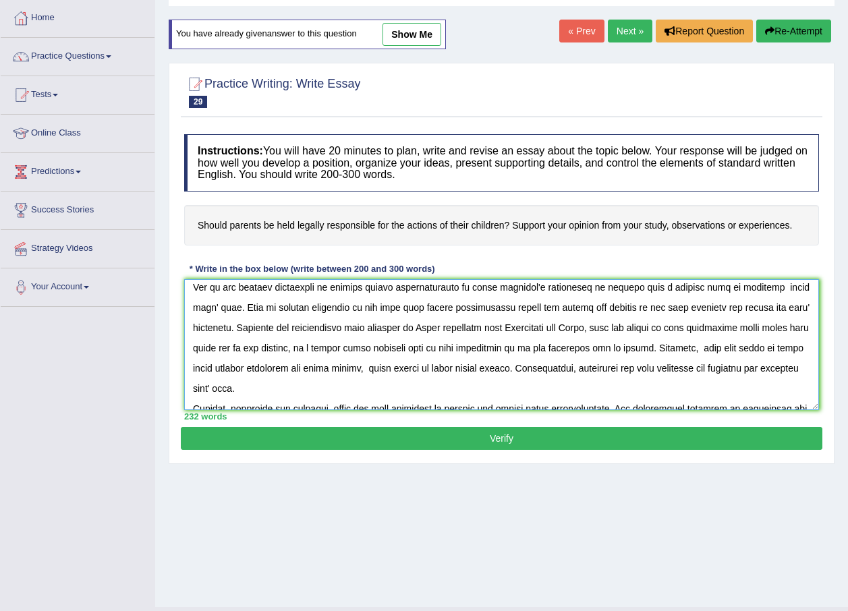 Image resolution: width=848 pixels, height=611 pixels. What do you see at coordinates (78, 170) in the screenshot?
I see `a: Predictions` at bounding box center [78, 170].